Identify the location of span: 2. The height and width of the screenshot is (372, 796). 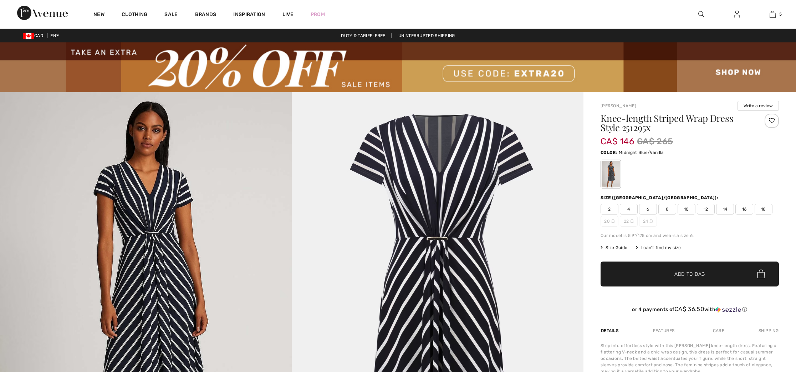
(610, 209).